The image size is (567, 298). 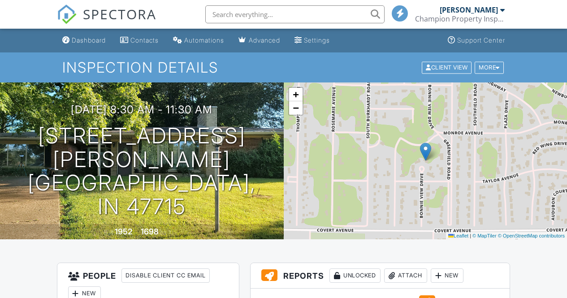 What do you see at coordinates (380, 276) in the screenshot?
I see `h3: Reports` at bounding box center [380, 276].